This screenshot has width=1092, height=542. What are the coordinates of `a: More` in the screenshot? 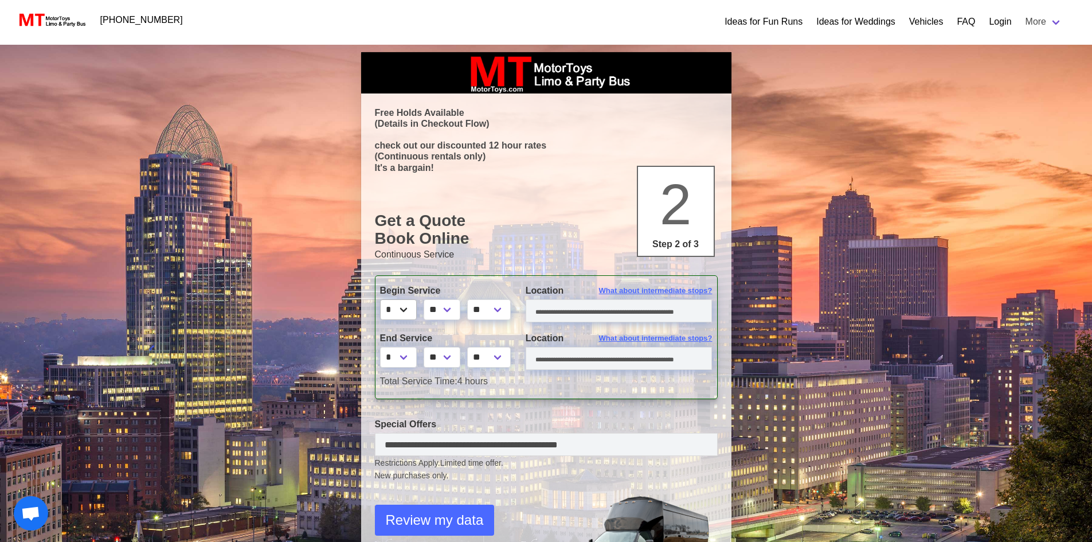 It's located at (1044, 22).